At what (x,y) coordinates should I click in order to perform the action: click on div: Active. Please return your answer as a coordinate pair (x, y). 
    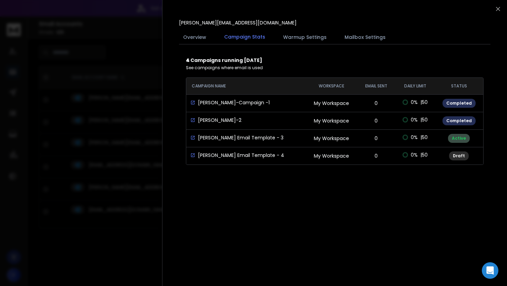
    Looking at the image, I should click on (458, 139).